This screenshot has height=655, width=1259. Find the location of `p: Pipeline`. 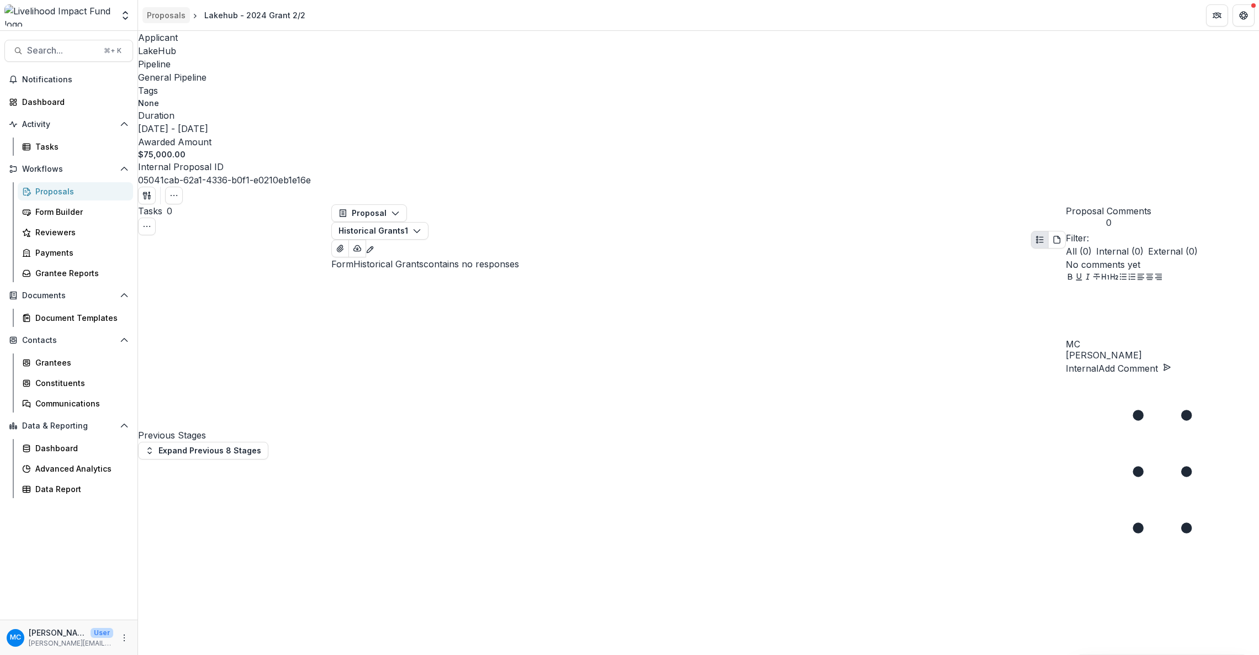

p: Pipeline is located at coordinates (154, 64).